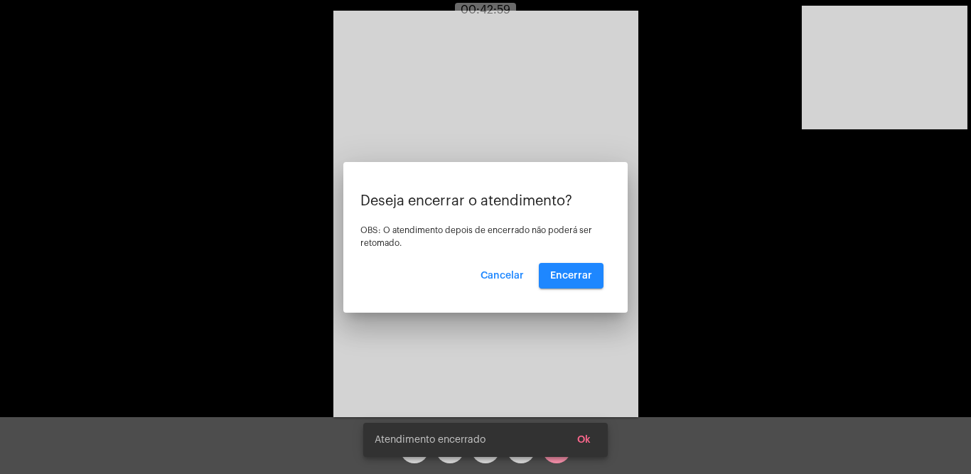  What do you see at coordinates (584, 440) in the screenshot?
I see `span: Ok` at bounding box center [584, 440].